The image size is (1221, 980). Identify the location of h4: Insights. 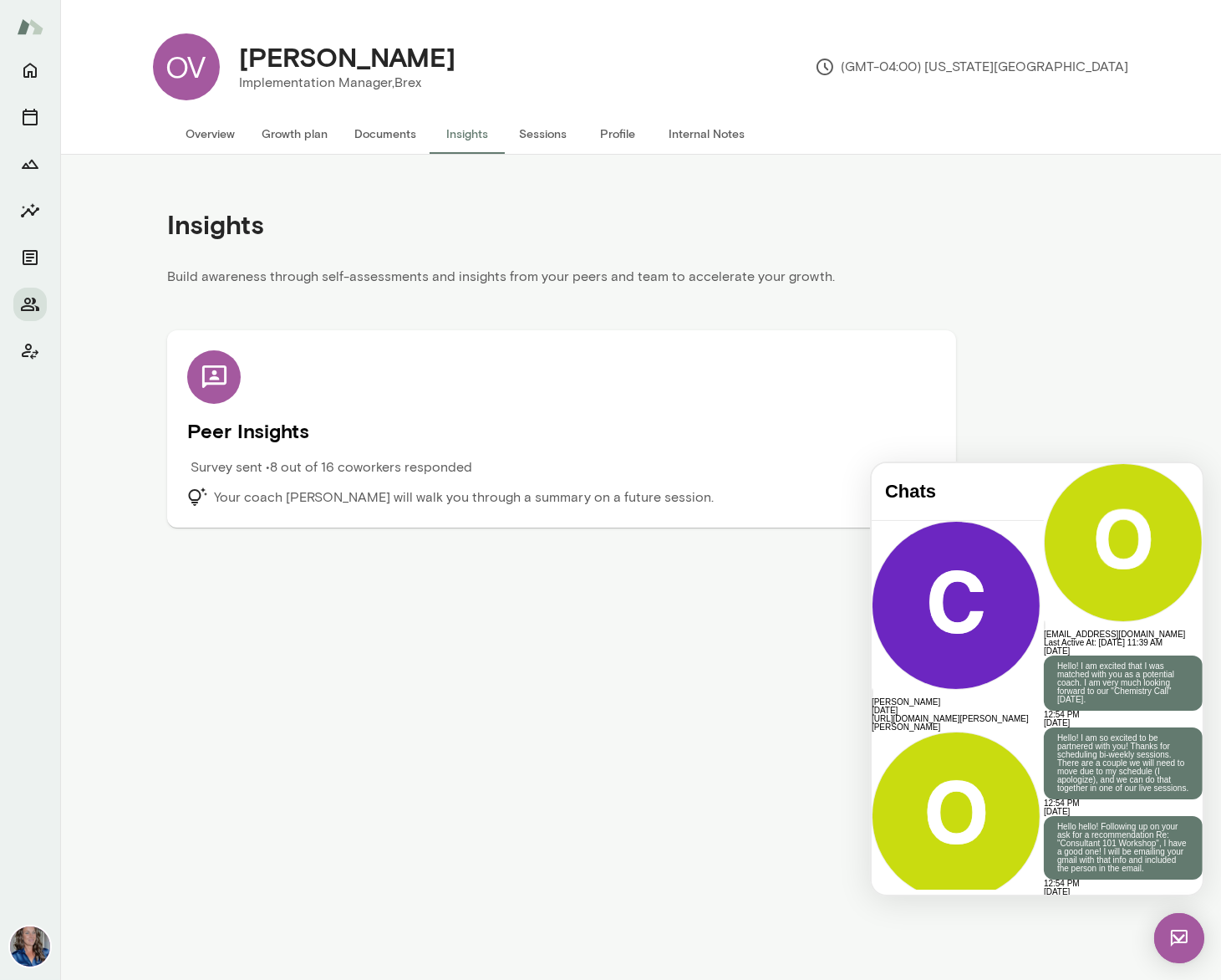
(216, 224).